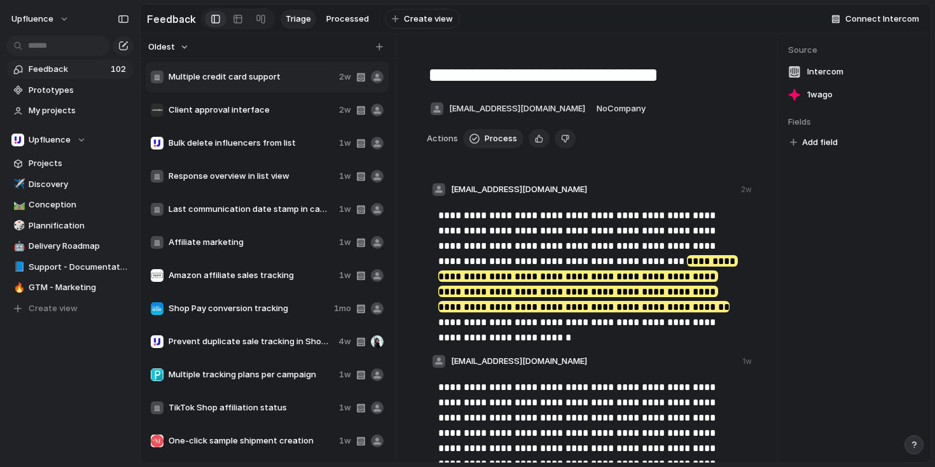  What do you see at coordinates (70, 164) in the screenshot?
I see `a: Projects` at bounding box center [70, 164].